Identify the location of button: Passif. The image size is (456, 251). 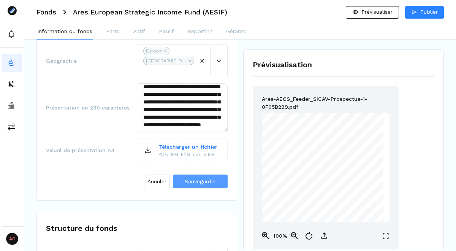
(166, 32).